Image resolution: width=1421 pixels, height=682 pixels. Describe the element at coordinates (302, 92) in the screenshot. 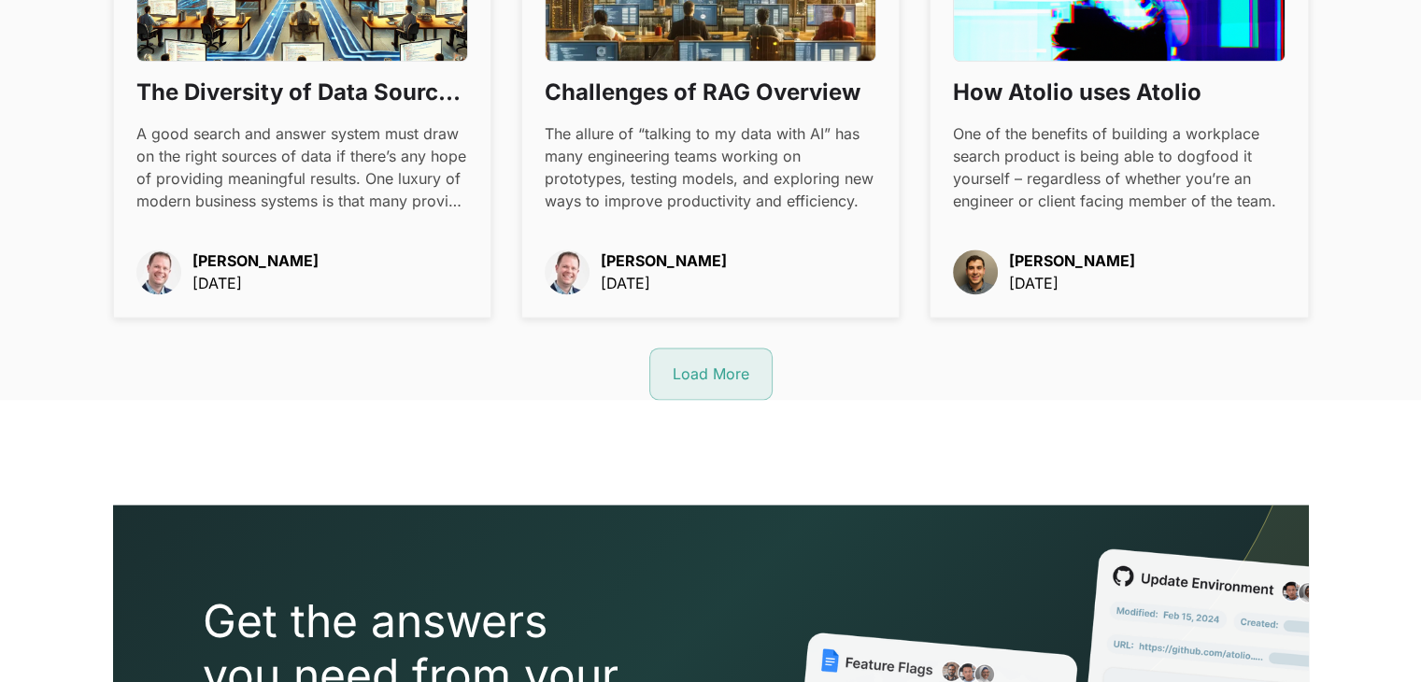

I see `h3: The Diversity of Data Sources for RAG in the Enterprise` at that location.